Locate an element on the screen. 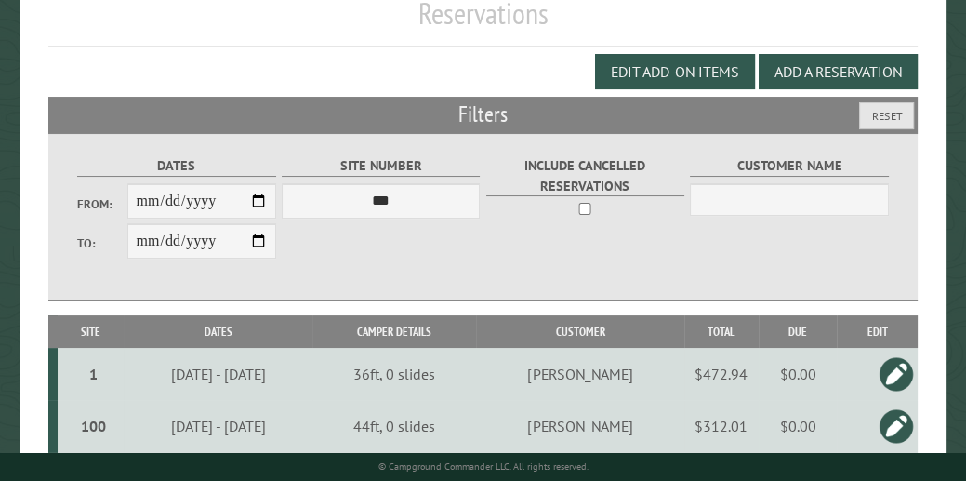 The image size is (966, 481). td: 36ft, 0 slides is located at coordinates (394, 374).